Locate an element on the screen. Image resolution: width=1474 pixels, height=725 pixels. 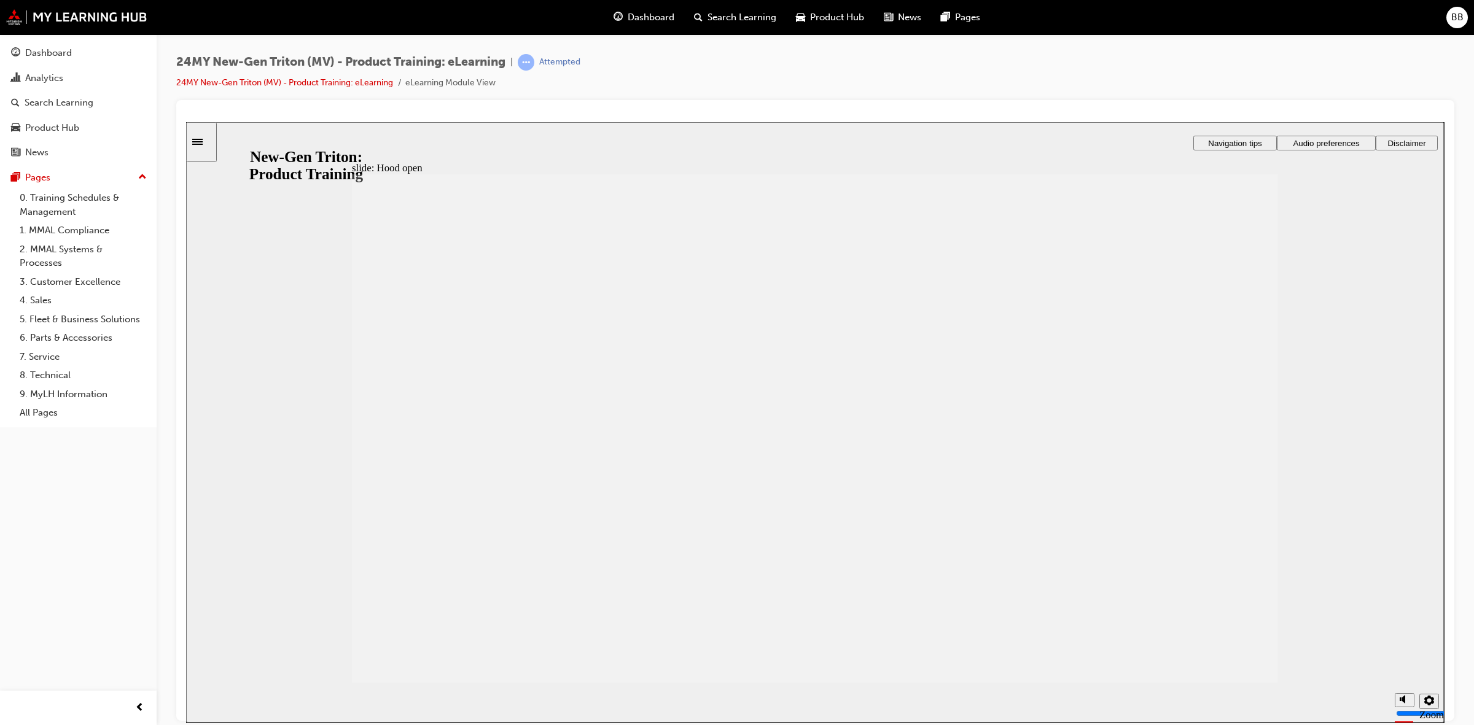
button: BB is located at coordinates (1457, 17).